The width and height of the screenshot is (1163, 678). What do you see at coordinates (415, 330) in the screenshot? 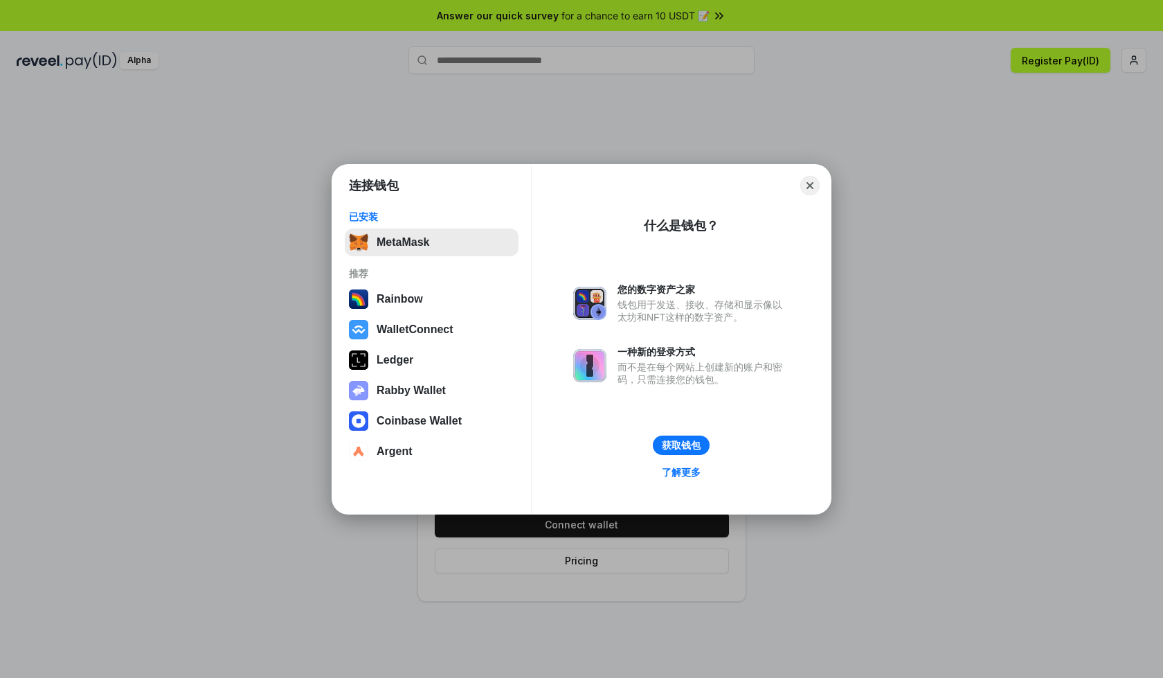
I see `div: WalletConnect` at bounding box center [415, 330].